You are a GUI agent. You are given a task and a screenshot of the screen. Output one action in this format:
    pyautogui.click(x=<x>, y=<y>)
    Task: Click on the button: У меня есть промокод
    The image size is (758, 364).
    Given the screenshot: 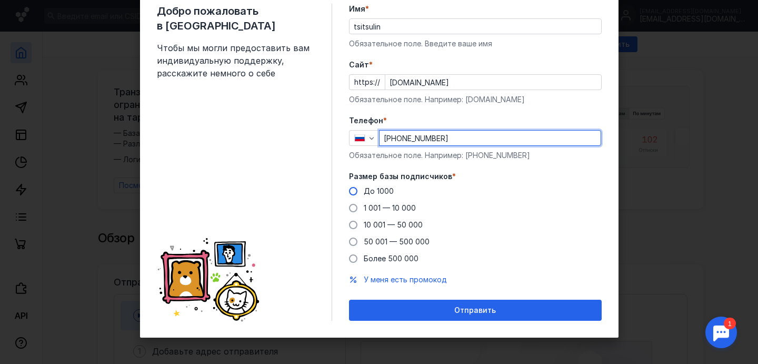 What is the action you would take?
    pyautogui.click(x=405, y=279)
    